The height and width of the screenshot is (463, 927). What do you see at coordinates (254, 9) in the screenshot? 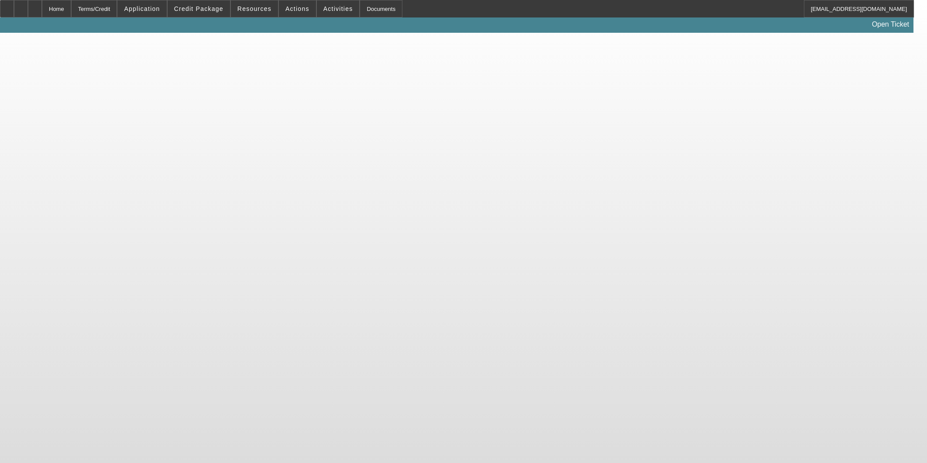
I see `button: Resources` at bounding box center [254, 9].